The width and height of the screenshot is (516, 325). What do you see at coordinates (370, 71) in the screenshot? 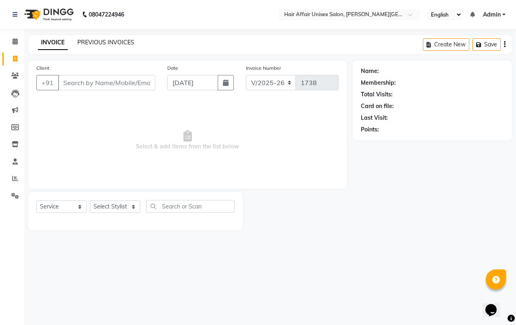
I see `div: Name:` at bounding box center [370, 71].